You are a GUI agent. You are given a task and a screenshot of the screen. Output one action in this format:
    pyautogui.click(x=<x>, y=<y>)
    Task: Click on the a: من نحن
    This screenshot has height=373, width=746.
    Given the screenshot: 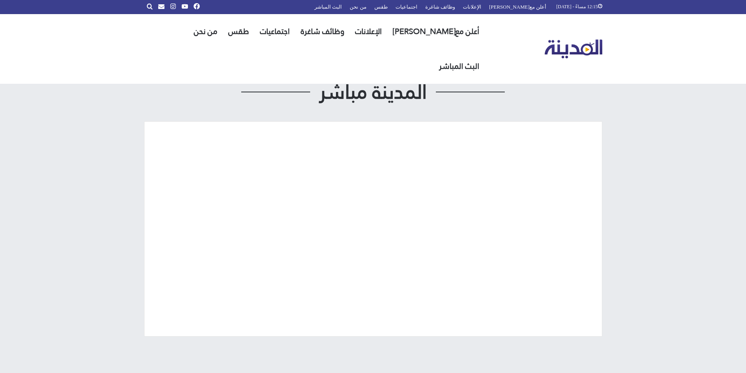 What is the action you would take?
    pyautogui.click(x=206, y=31)
    